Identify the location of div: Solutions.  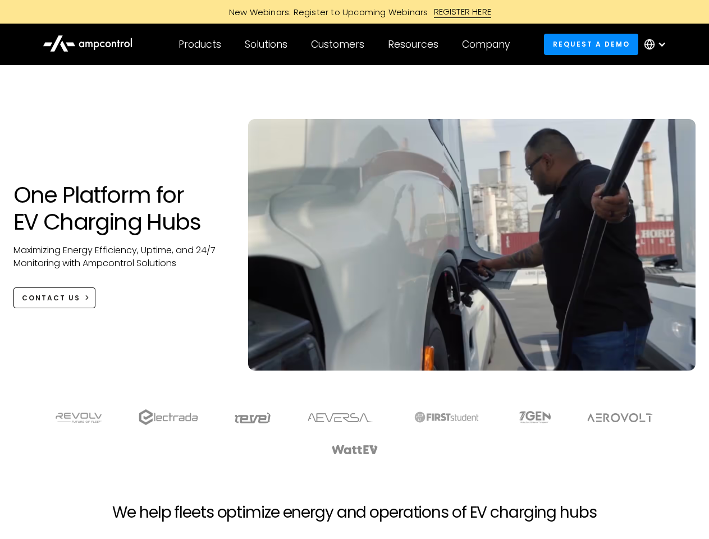
(266, 44).